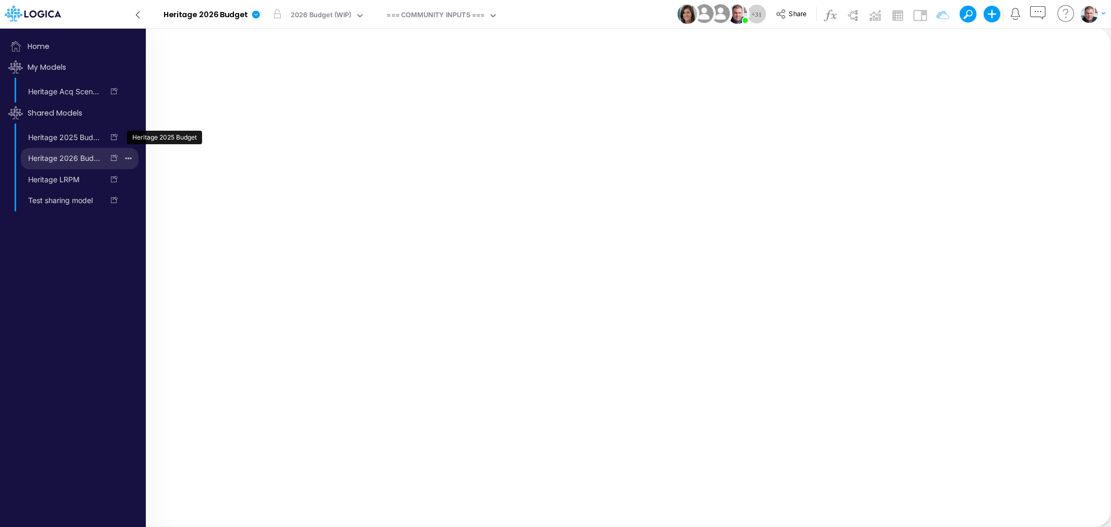 This screenshot has height=527, width=1111. I want to click on span: Share, so click(798, 13).